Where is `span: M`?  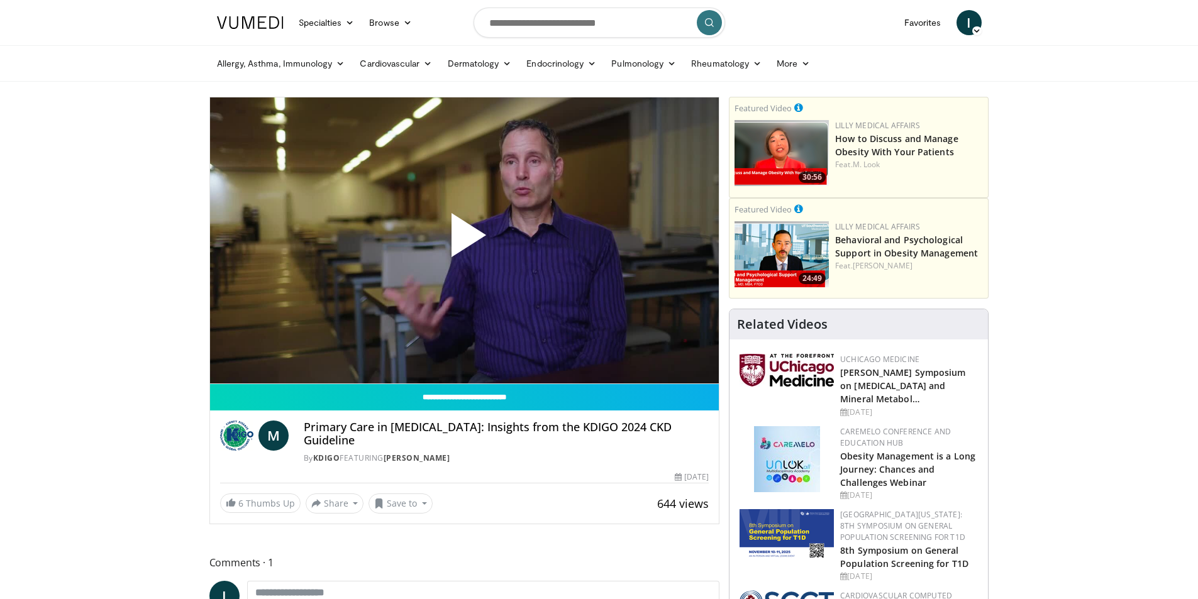 span: M is located at coordinates (274, 436).